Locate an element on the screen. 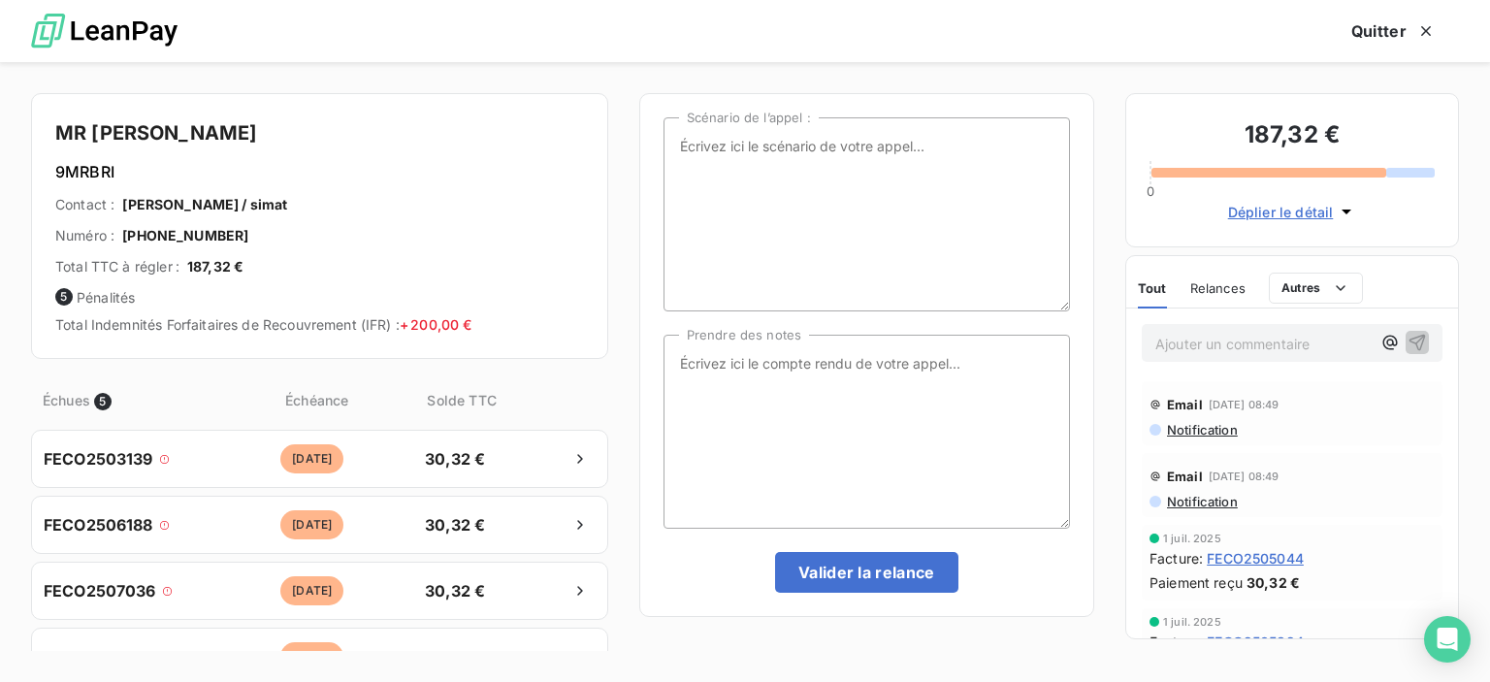 The width and height of the screenshot is (1490, 682). span: FECO2506188 is located at coordinates (98, 525).